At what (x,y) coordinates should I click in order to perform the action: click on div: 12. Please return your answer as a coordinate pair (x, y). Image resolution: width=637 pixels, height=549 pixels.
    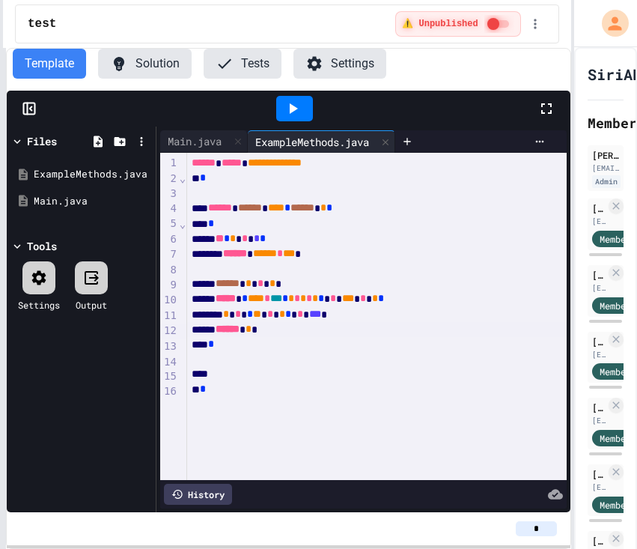
    Looking at the image, I should click on (169, 331).